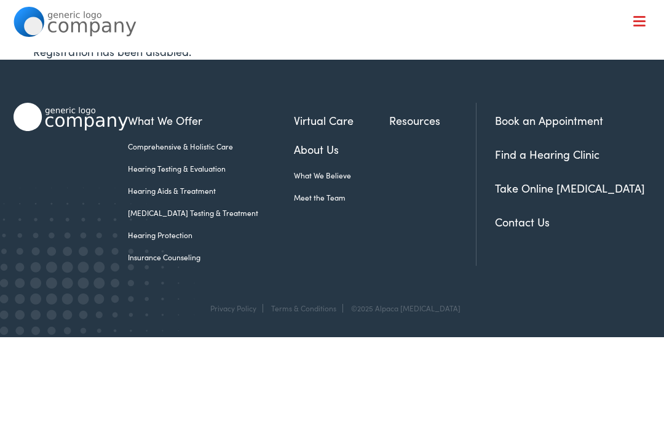  What do you see at coordinates (211, 257) in the screenshot?
I see `a: Insurance Counseling` at bounding box center [211, 257].